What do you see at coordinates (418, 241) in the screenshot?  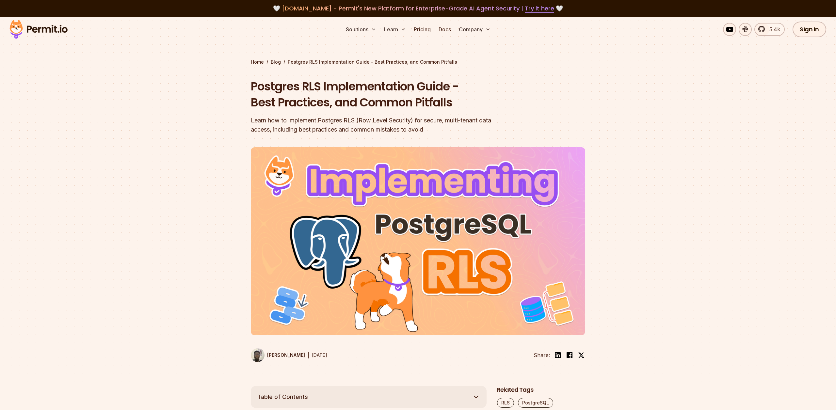 I see `img: Postgres RLS Implementation Guide - Best Practices, and Common Pitfalls` at bounding box center [418, 241].